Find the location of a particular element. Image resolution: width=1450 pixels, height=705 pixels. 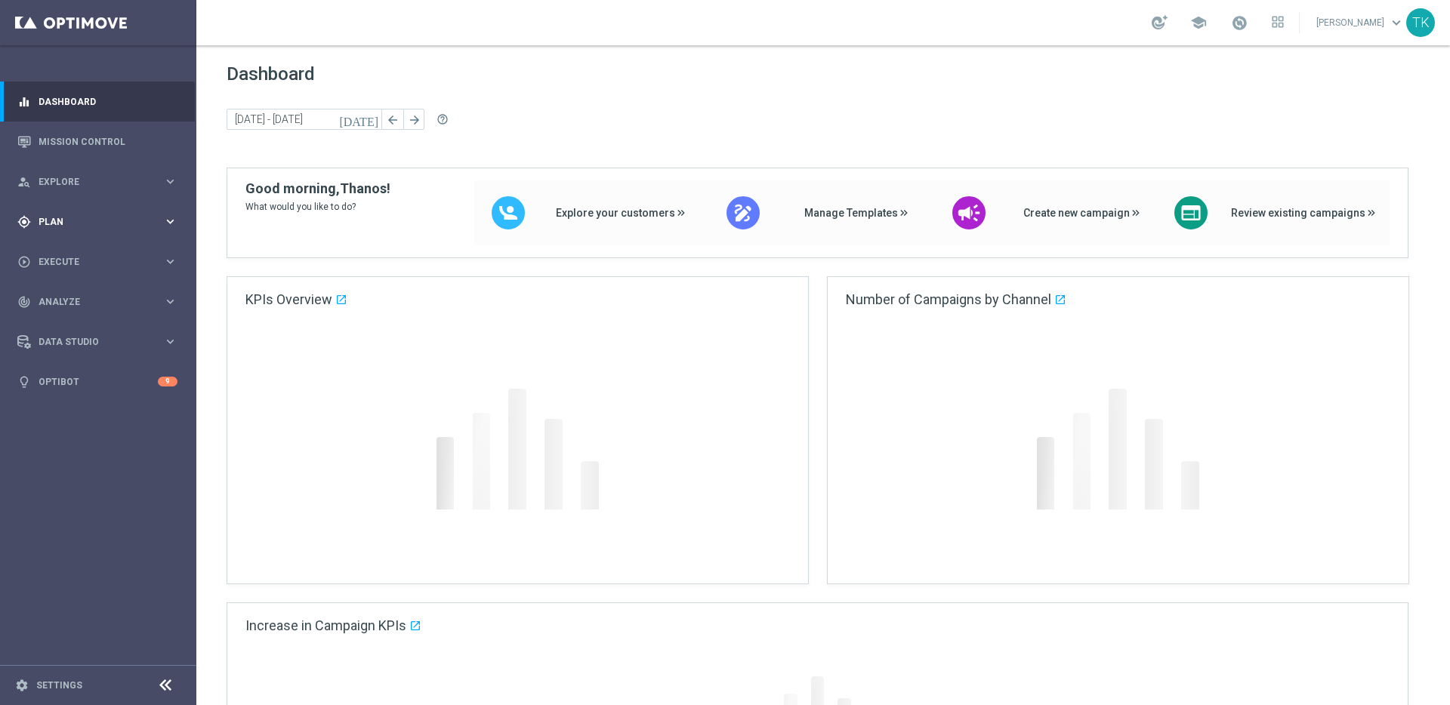

button: Mission Control is located at coordinates (97, 142).